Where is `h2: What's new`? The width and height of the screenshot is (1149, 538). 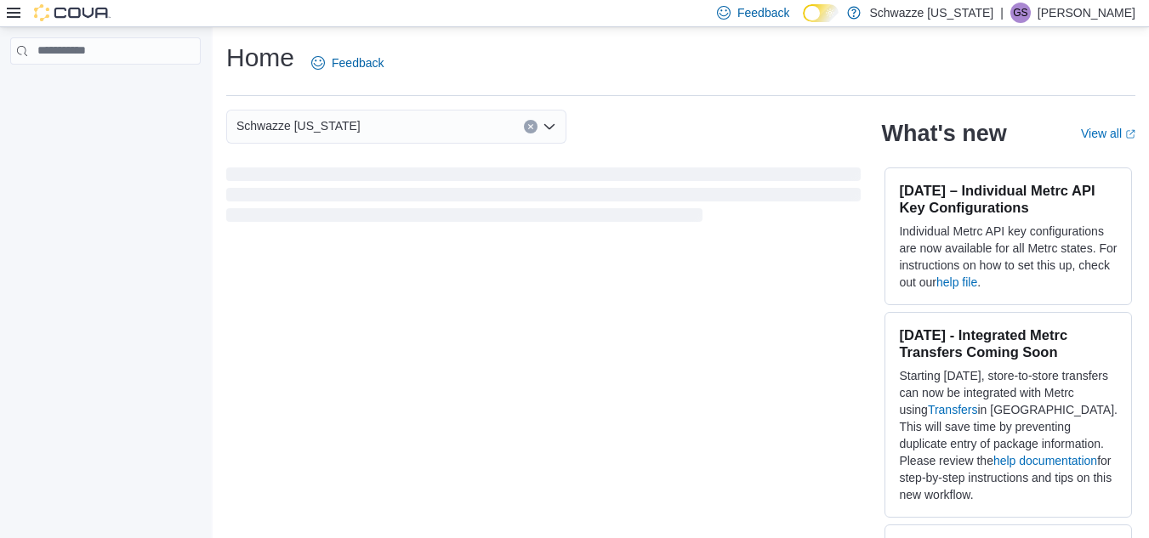
h2: What's new is located at coordinates (943, 134).